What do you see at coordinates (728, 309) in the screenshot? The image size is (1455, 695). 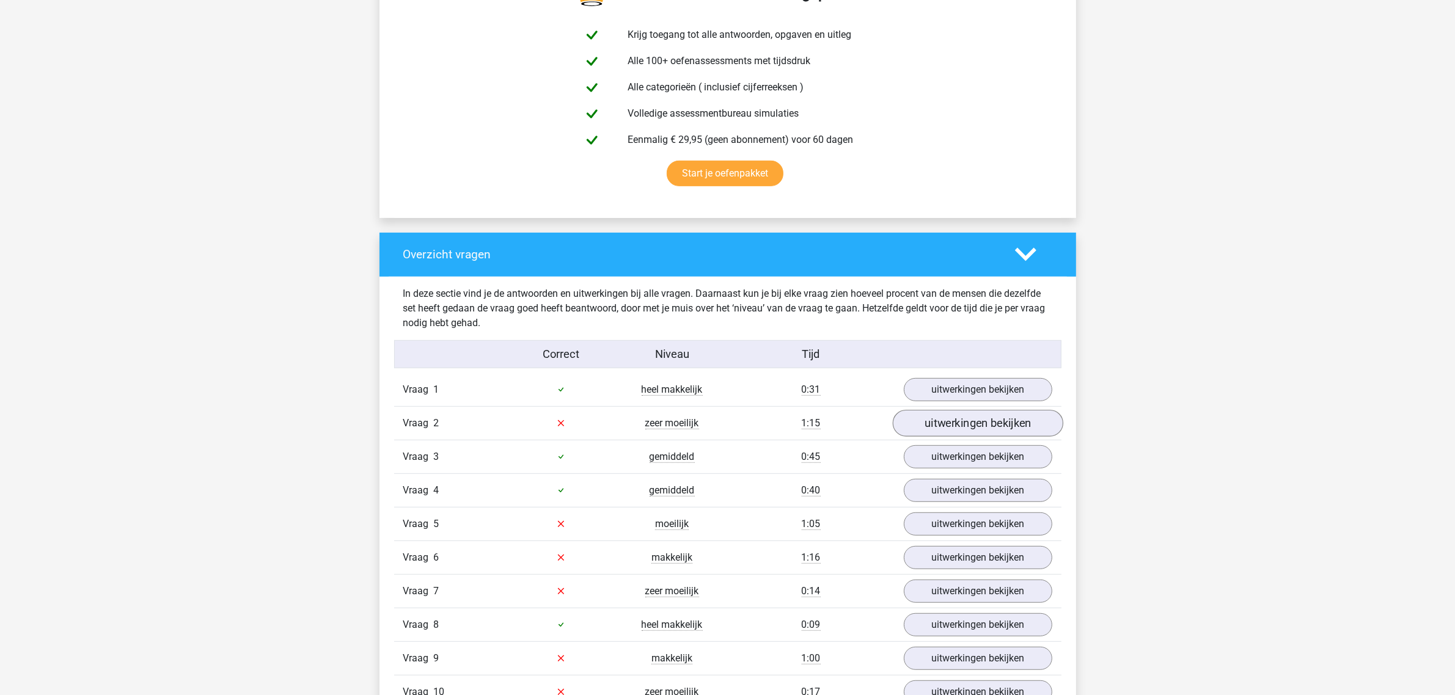 I see `div: In deze sectie vind je de antwoorden en uitwerkingen bij alle vragen. Daarnaast kun je bij elke v...` at bounding box center [728, 309].